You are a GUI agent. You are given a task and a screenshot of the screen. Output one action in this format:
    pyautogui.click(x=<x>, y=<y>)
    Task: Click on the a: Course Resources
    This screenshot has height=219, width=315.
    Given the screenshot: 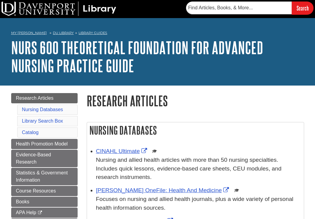 What is the action you would take?
    pyautogui.click(x=44, y=191)
    